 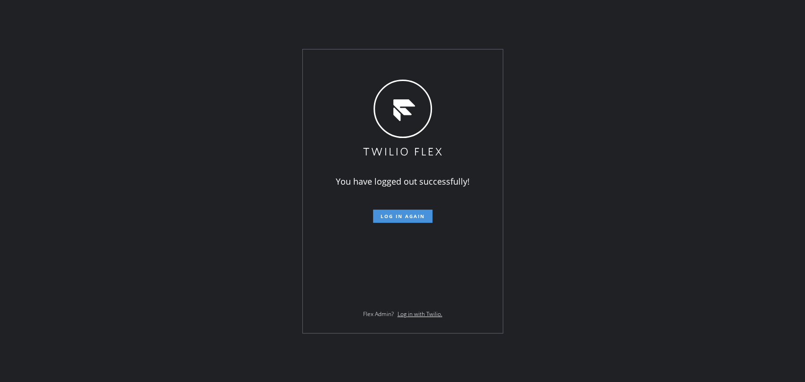 I want to click on button: Log in again, so click(x=403, y=216).